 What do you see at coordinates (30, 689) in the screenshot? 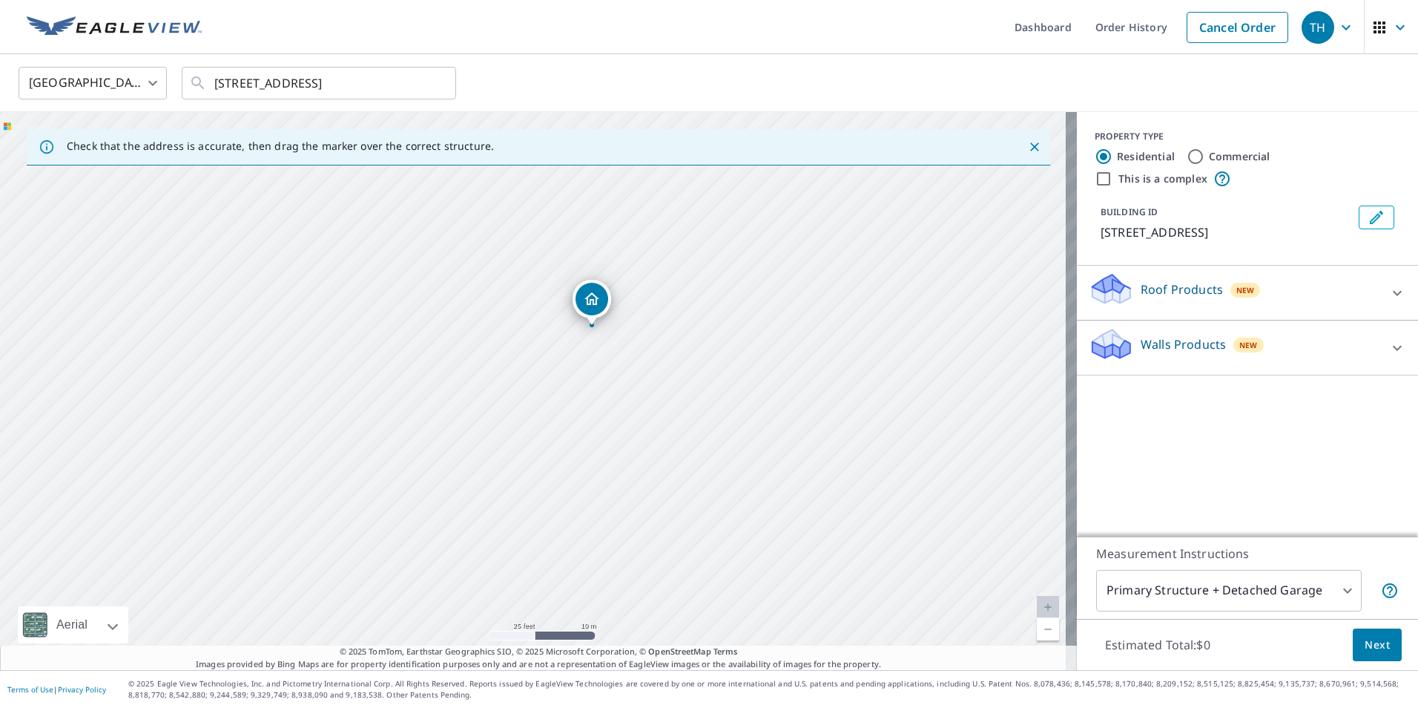
I see `a: Terms of Use` at bounding box center [30, 689].